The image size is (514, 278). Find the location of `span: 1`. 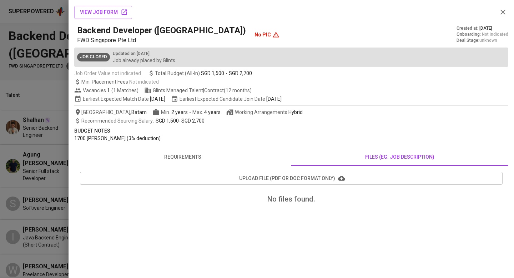

span: 1 is located at coordinates (108, 90).